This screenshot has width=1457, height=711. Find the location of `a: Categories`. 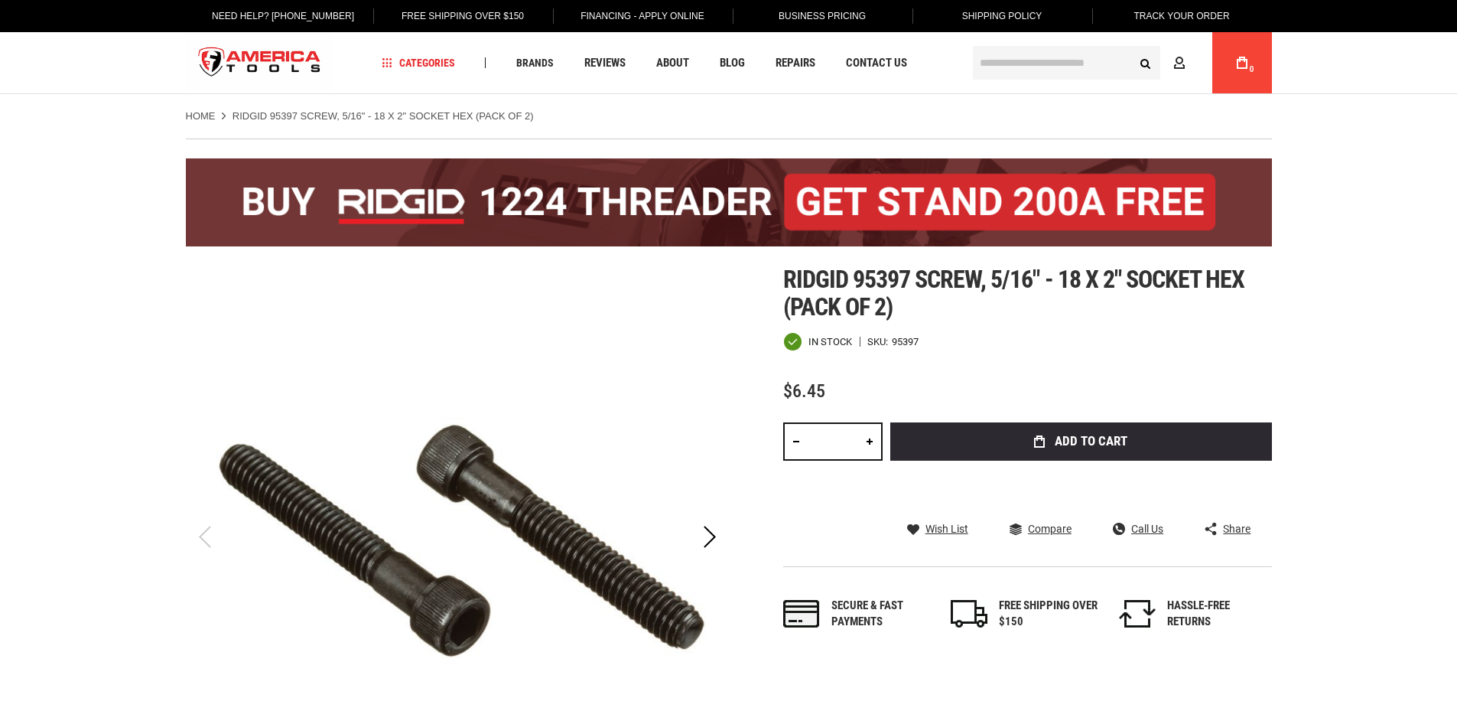

a: Categories is located at coordinates (418, 63).